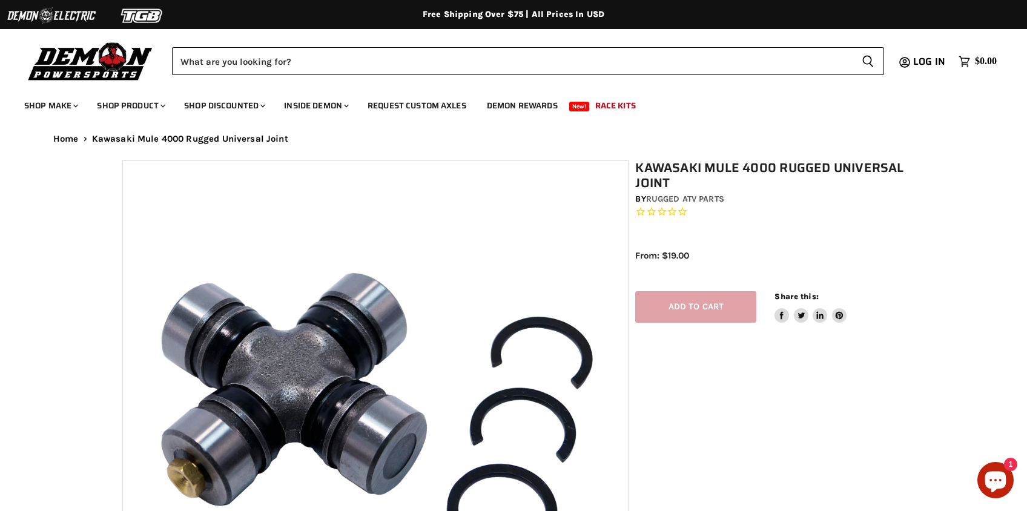  What do you see at coordinates (512, 61) in the screenshot?
I see `input: Search` at bounding box center [512, 61].